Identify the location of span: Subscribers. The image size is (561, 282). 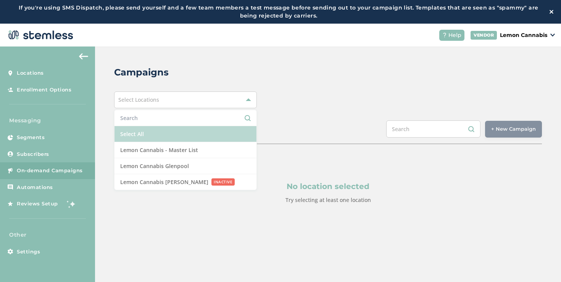
(33, 155).